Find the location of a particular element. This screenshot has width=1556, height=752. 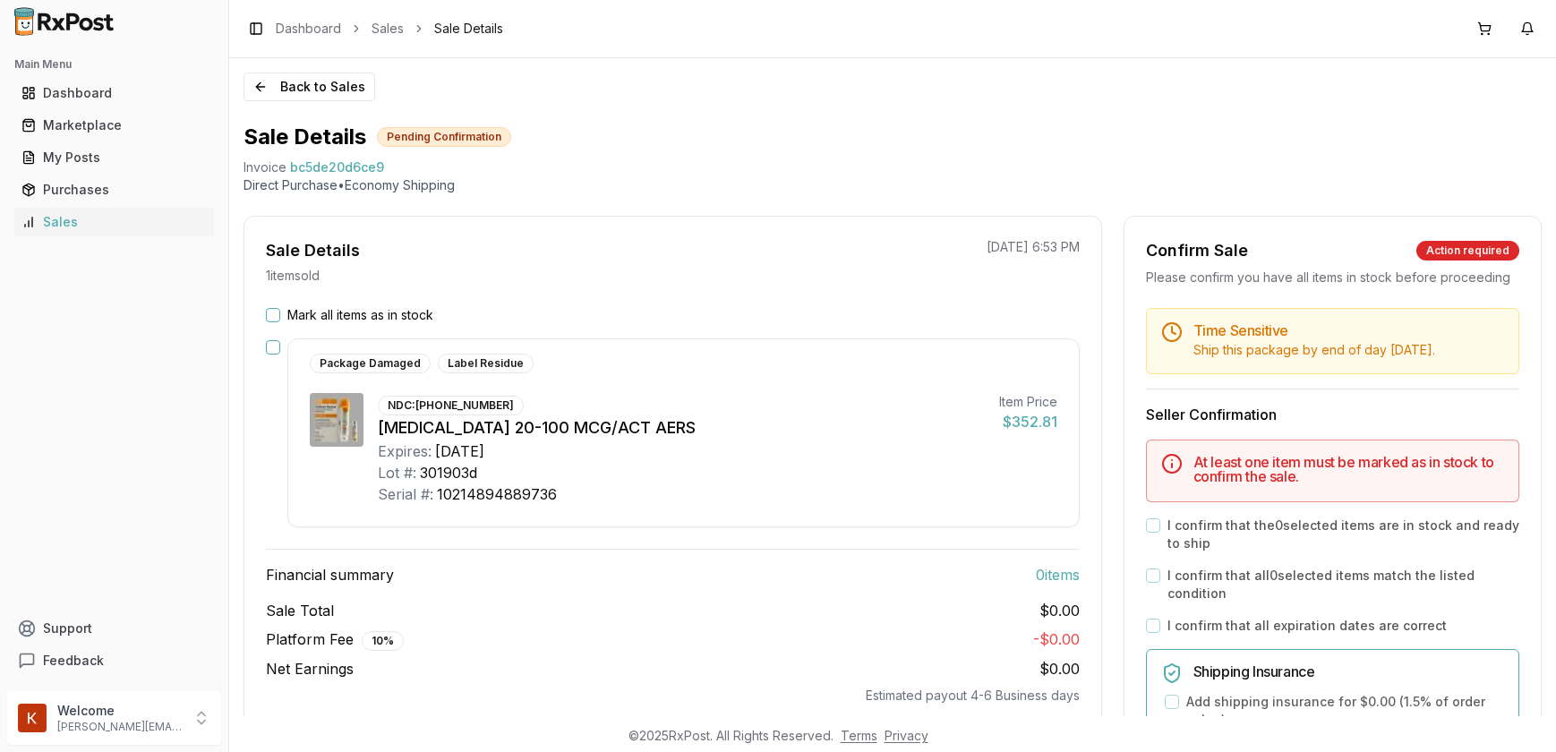

div: Item Price is located at coordinates (1028, 402).